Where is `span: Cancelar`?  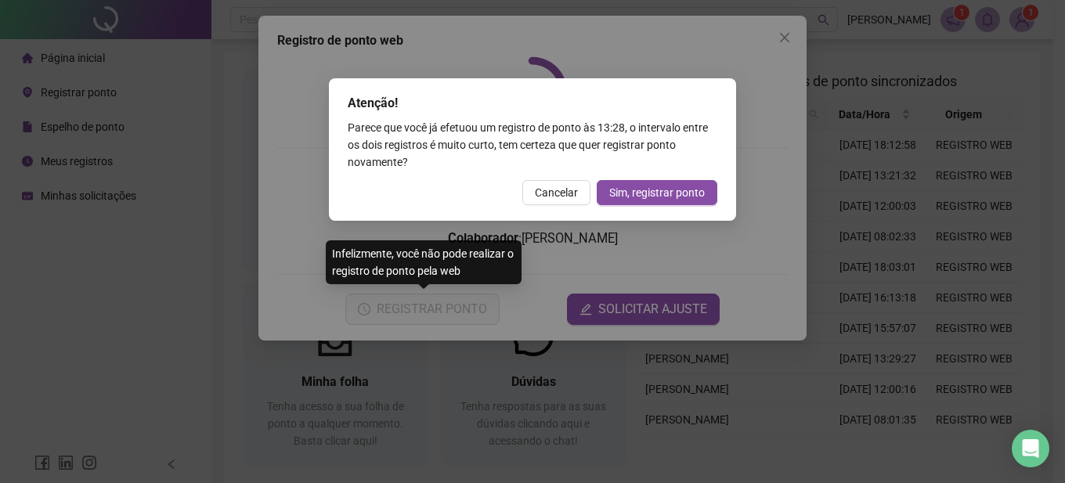 span: Cancelar is located at coordinates (556, 193).